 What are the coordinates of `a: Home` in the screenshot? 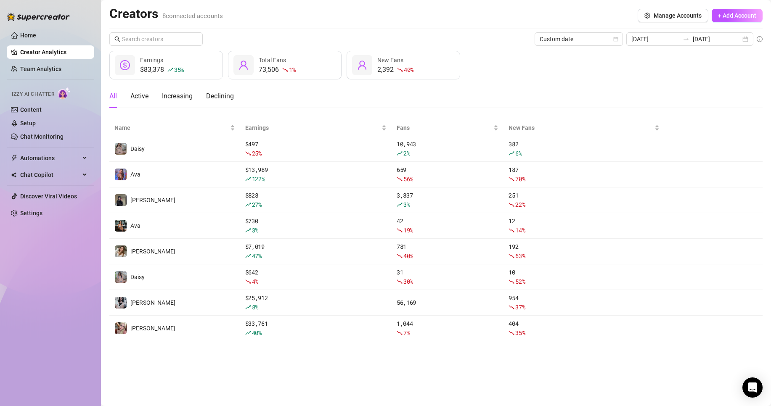 It's located at (28, 35).